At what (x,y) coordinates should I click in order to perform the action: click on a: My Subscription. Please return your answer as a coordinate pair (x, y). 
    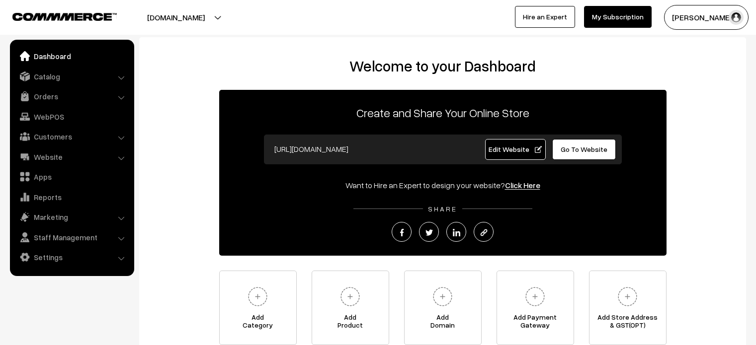
    Looking at the image, I should click on (617, 17).